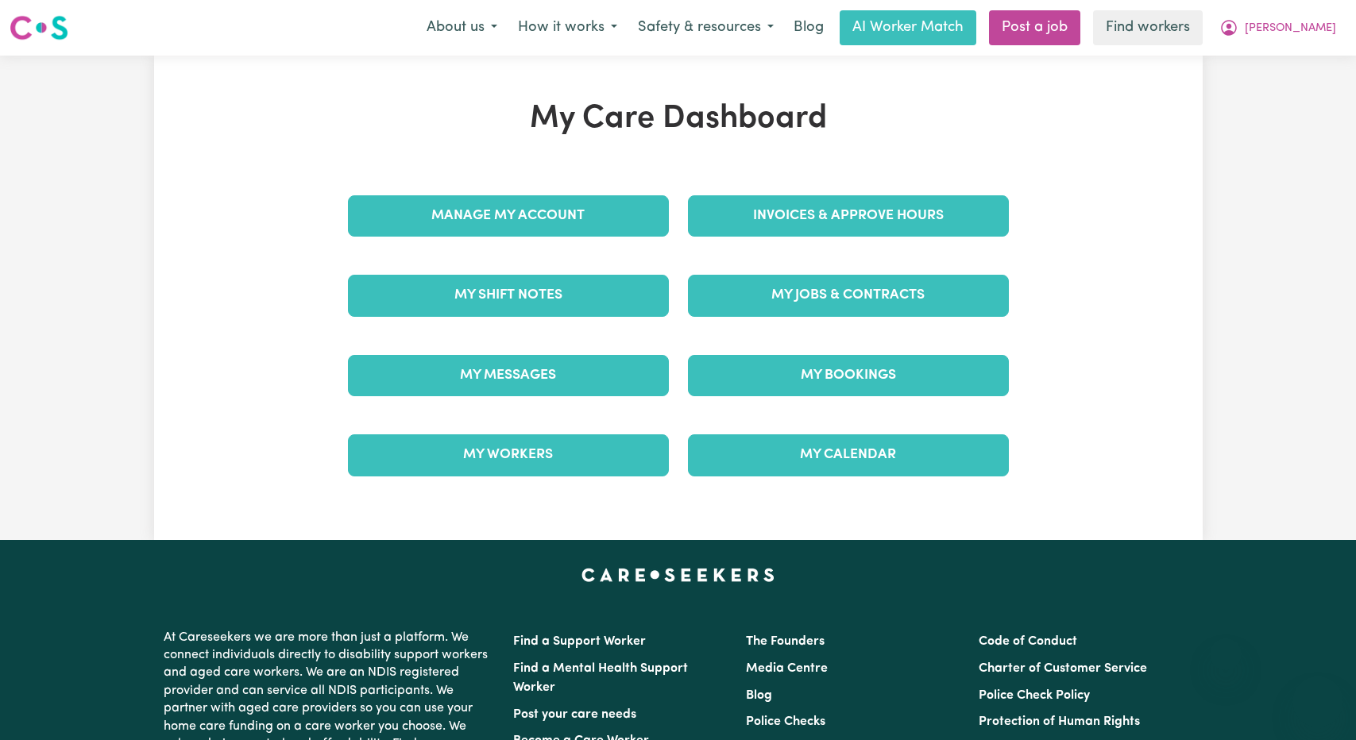  What do you see at coordinates (508, 216) in the screenshot?
I see `a: Manage My Account` at bounding box center [508, 216].